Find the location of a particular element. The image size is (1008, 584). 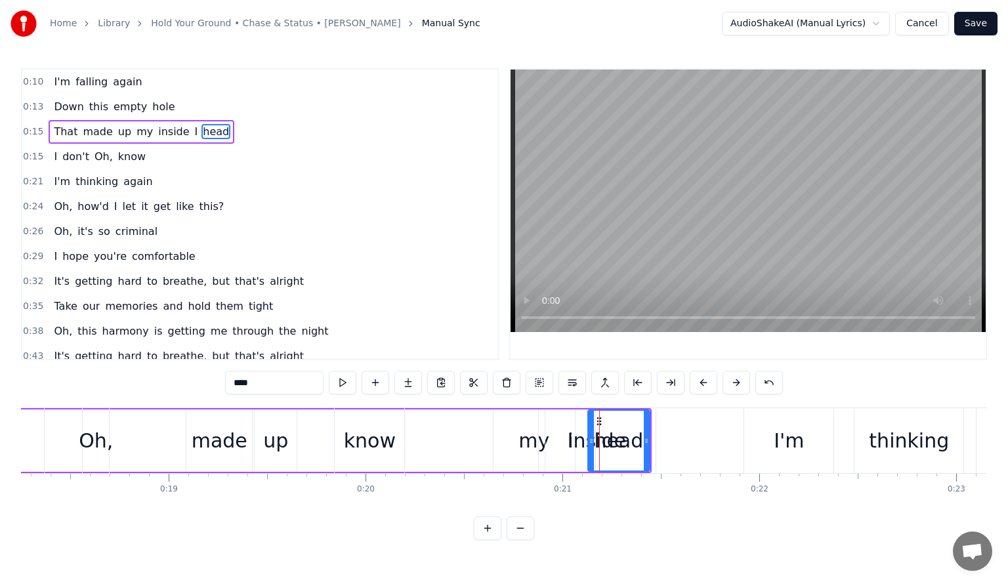

div: 0:23 is located at coordinates (956, 490).